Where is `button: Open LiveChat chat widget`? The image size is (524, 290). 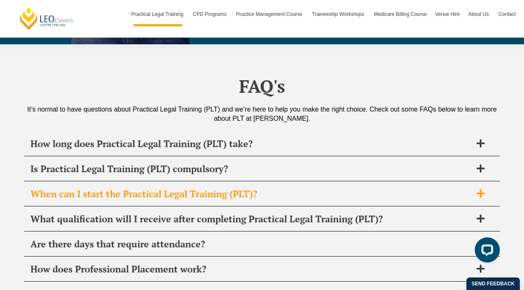 button: Open LiveChat chat widget is located at coordinates (19, 16).